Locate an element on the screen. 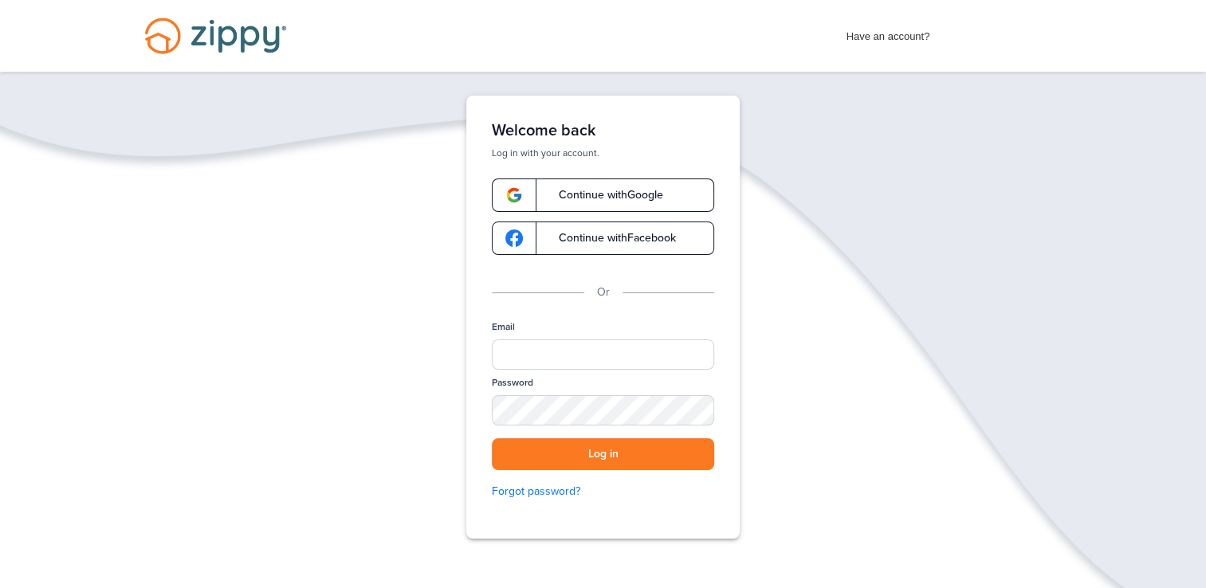 The height and width of the screenshot is (588, 1206). span: Continue with Google is located at coordinates (602, 195).